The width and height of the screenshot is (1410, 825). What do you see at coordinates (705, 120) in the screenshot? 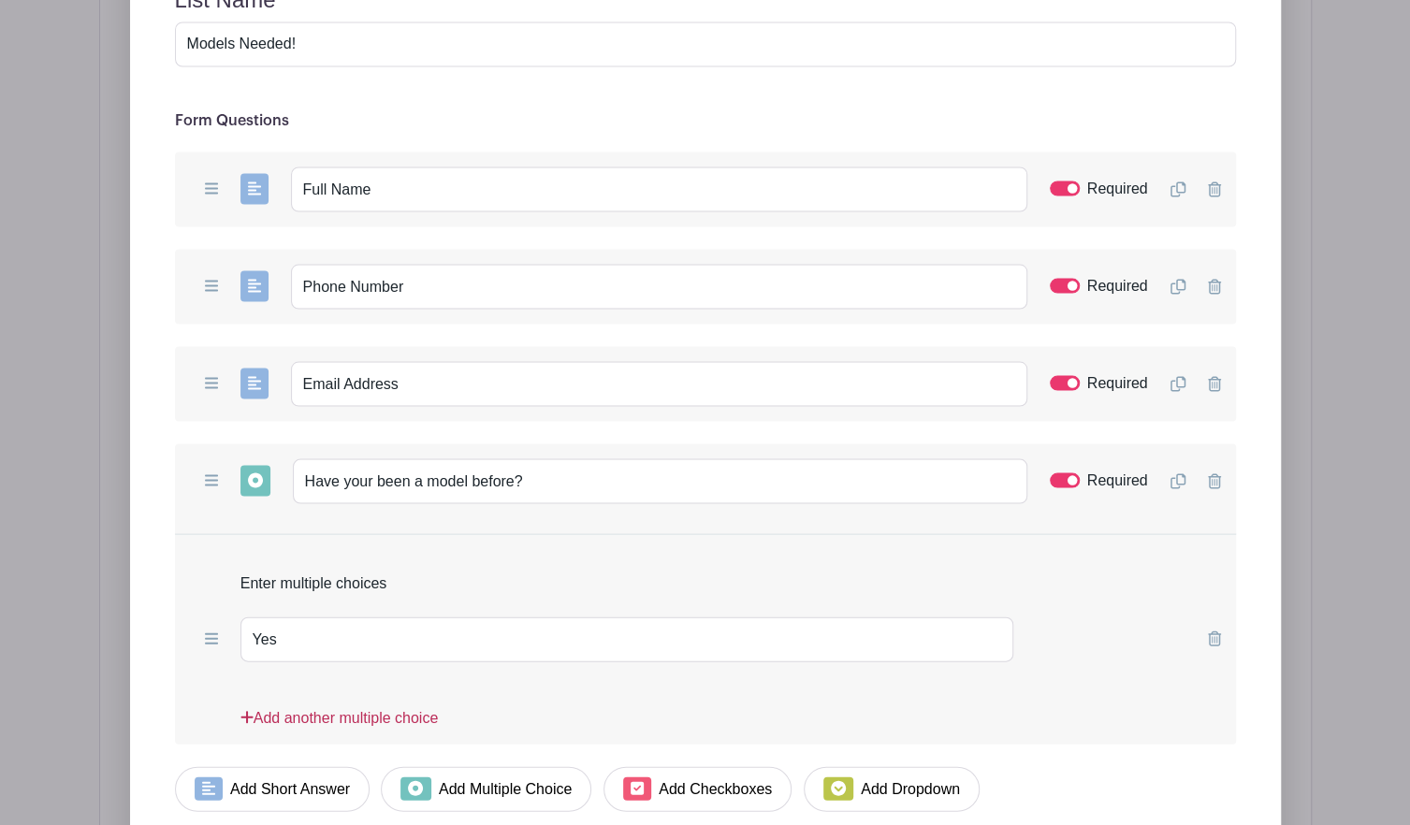
I see `h6: Form Questions` at bounding box center [705, 120].